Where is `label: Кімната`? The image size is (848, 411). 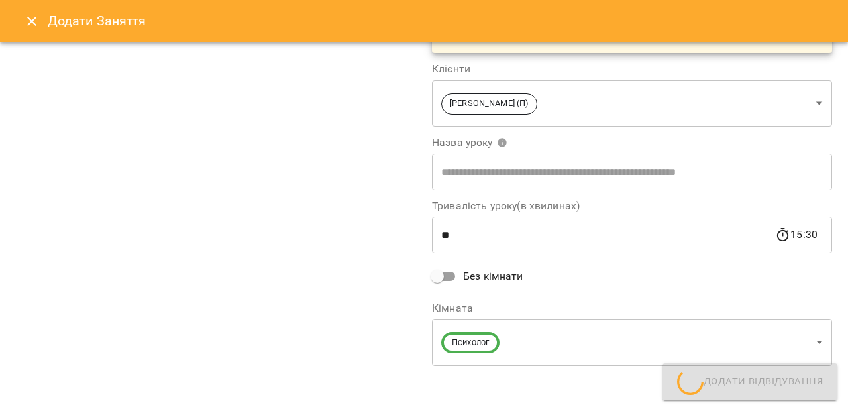 label: Кімната is located at coordinates (632, 308).